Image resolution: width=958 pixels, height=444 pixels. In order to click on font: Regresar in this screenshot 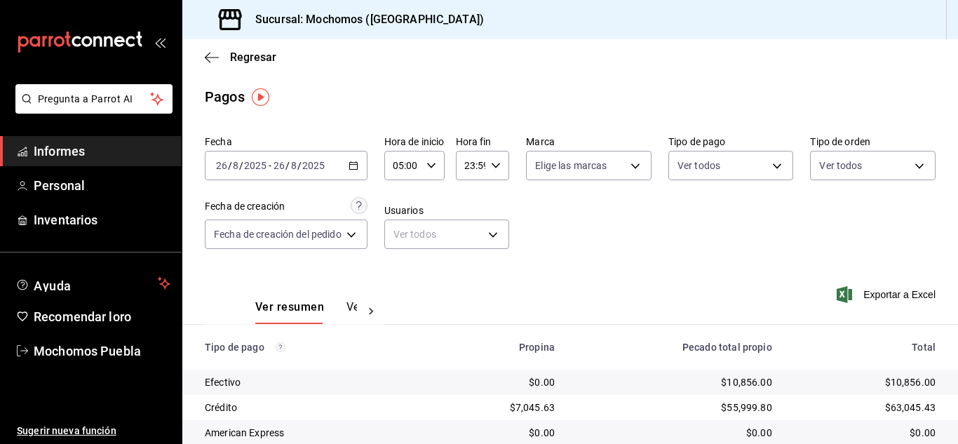, I will do `click(253, 57)`.